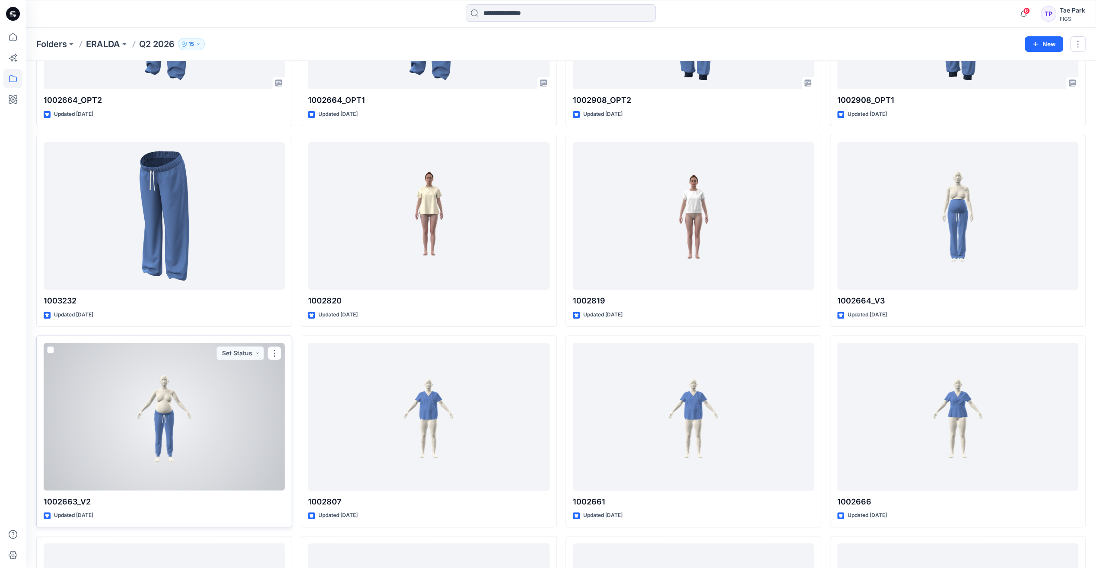 This screenshot has width=1096, height=568. What do you see at coordinates (693, 416) in the screenshot?
I see `a: 1002661` at bounding box center [693, 416].